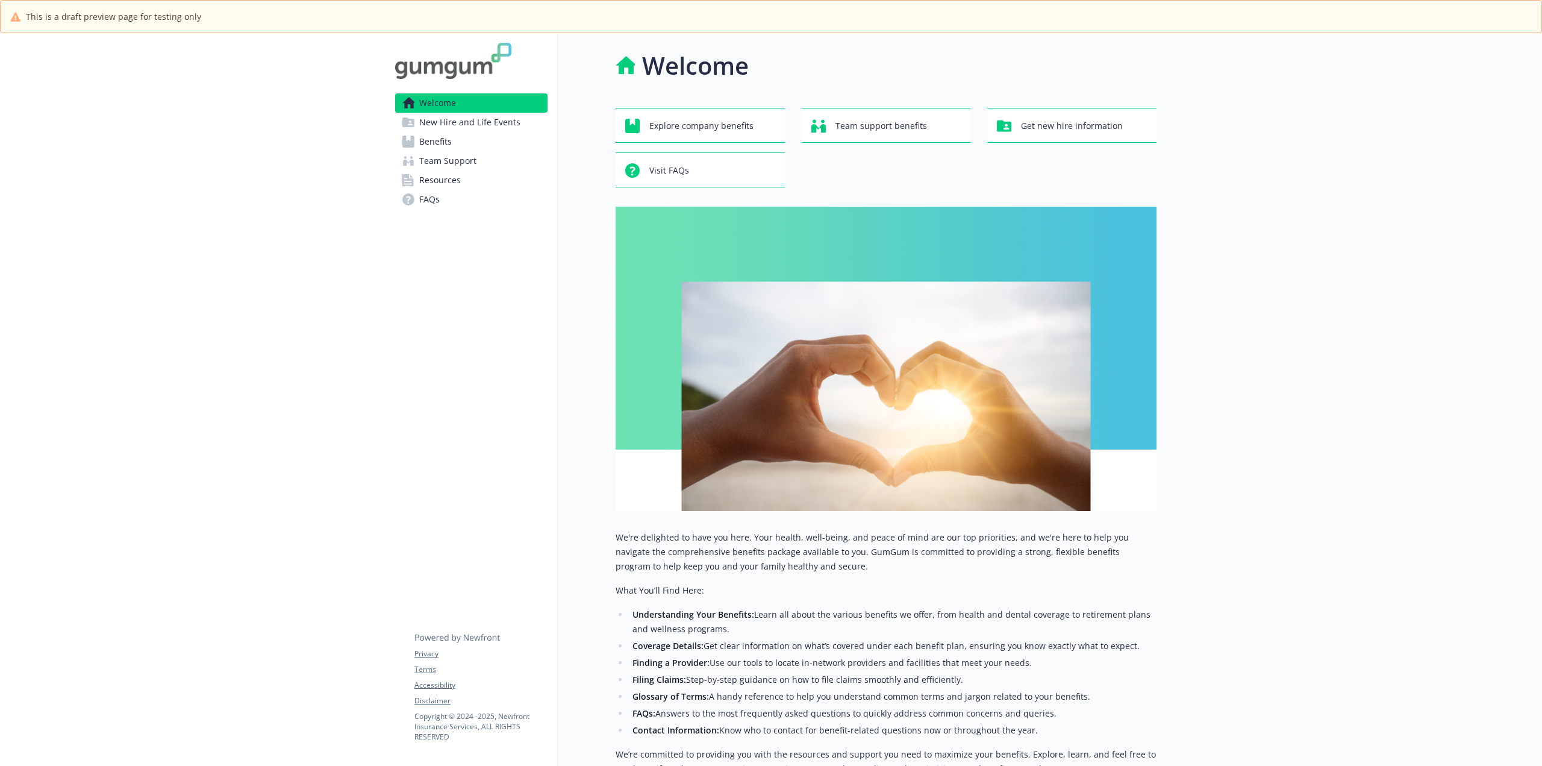  Describe the element at coordinates (886, 358) in the screenshot. I see `img: overview page banner` at that location.